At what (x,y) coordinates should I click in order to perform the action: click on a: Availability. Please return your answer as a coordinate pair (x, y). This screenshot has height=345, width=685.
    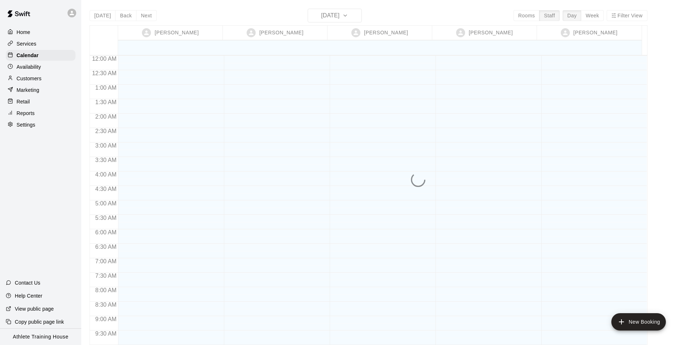
    Looking at the image, I should click on (40, 67).